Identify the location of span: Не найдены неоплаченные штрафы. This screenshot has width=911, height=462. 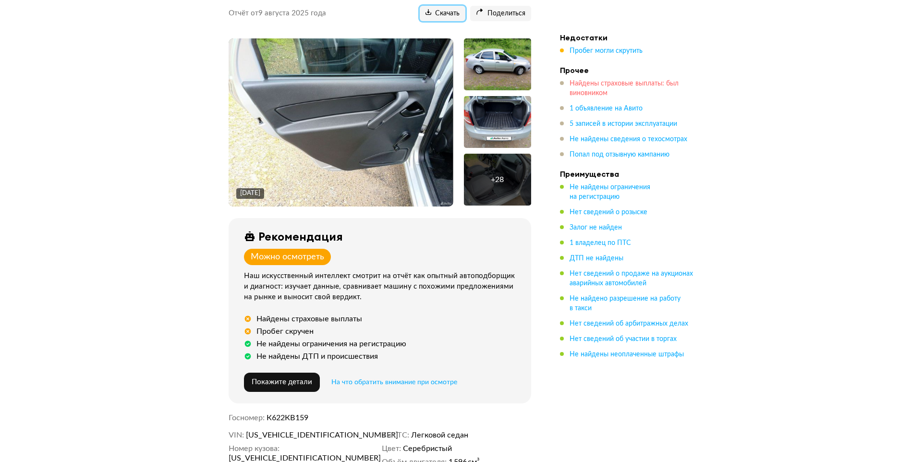
(627, 354).